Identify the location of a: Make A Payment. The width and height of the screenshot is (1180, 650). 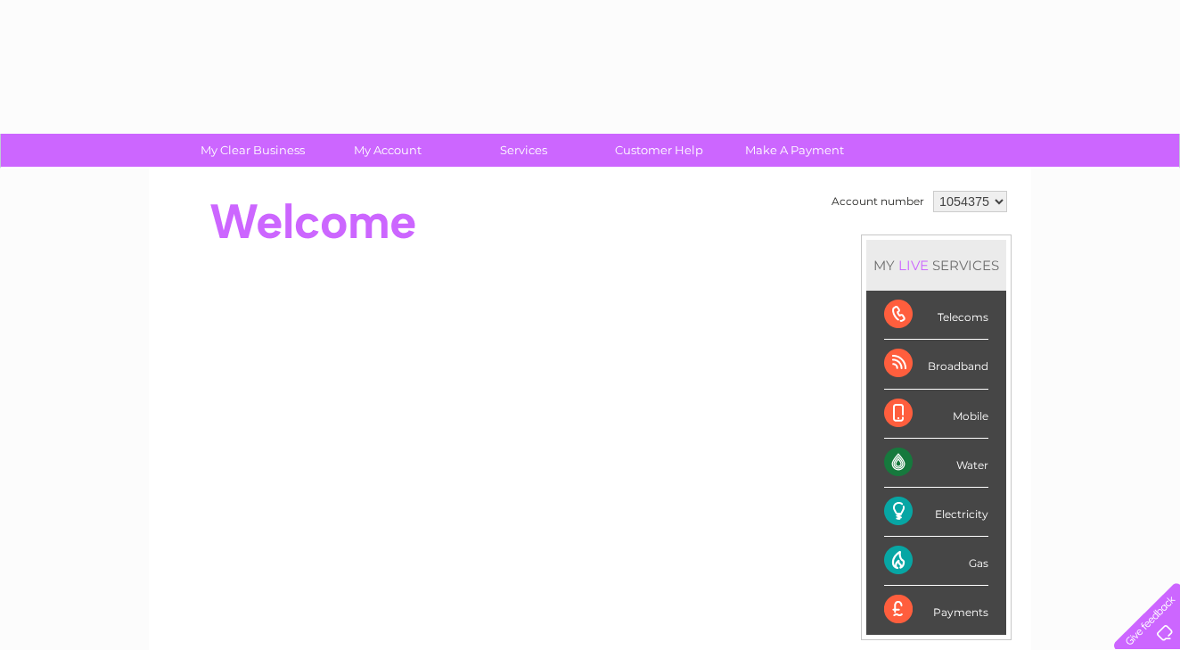
(794, 150).